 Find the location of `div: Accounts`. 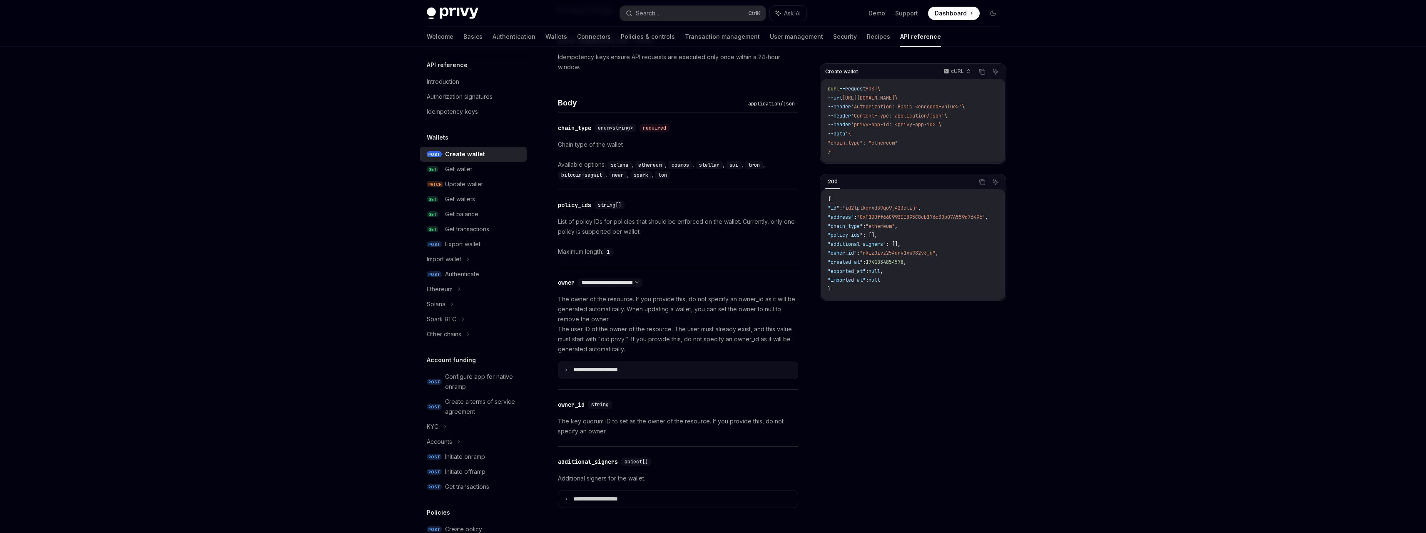

div: Accounts is located at coordinates (439, 441).